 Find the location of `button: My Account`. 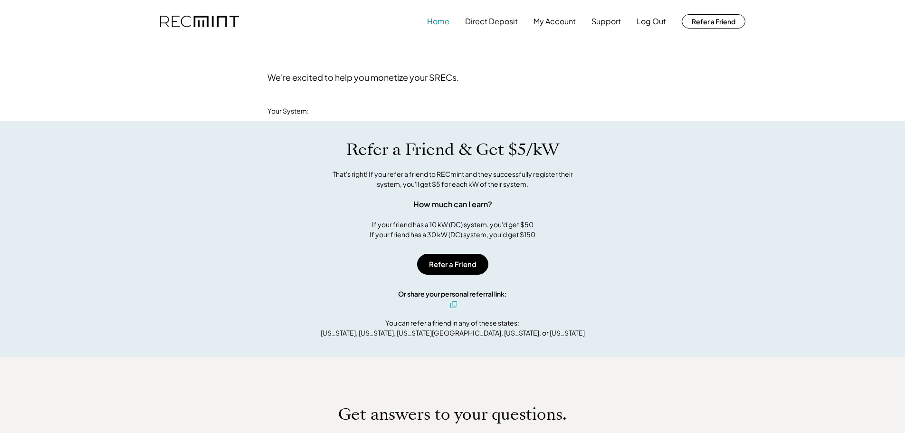

button: My Account is located at coordinates (554, 21).